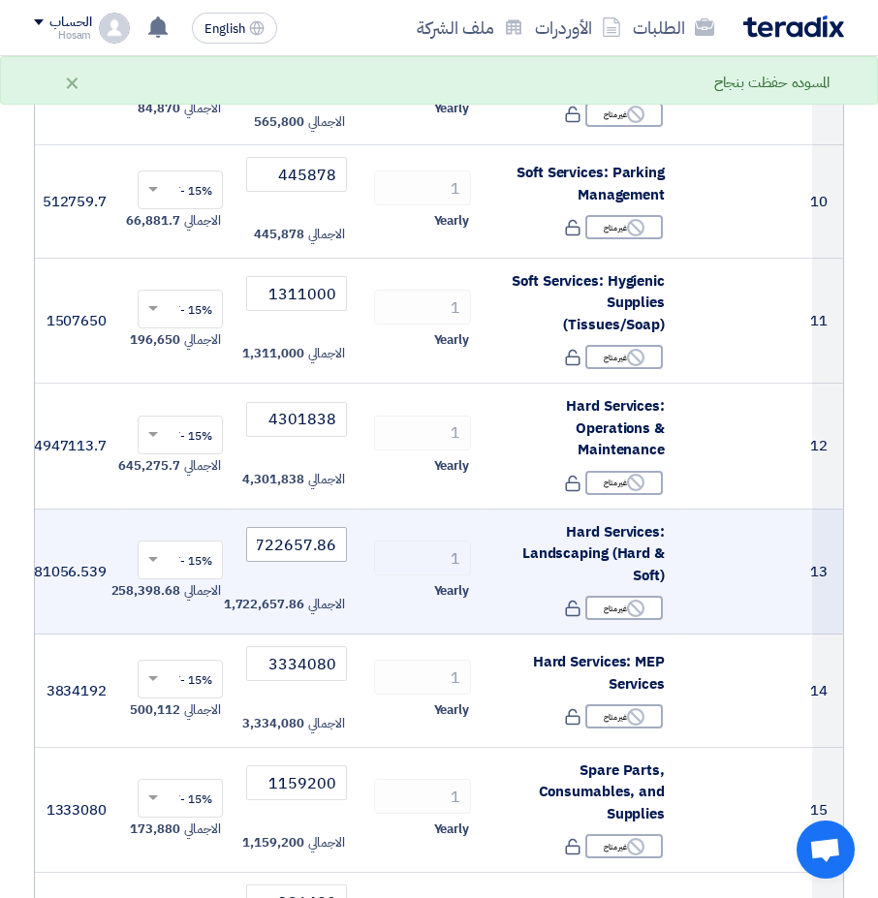  I want to click on span: 1,159,200, so click(272, 843).